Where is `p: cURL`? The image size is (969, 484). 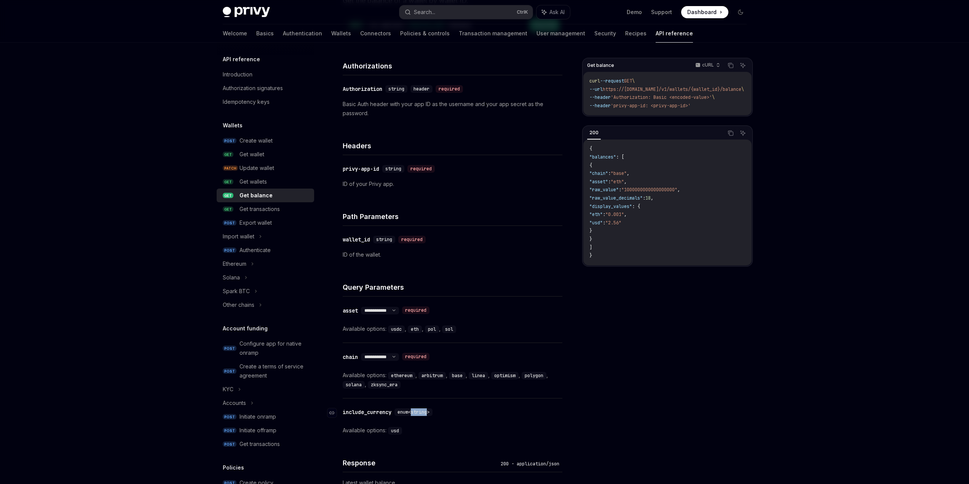 p: cURL is located at coordinates (707, 65).